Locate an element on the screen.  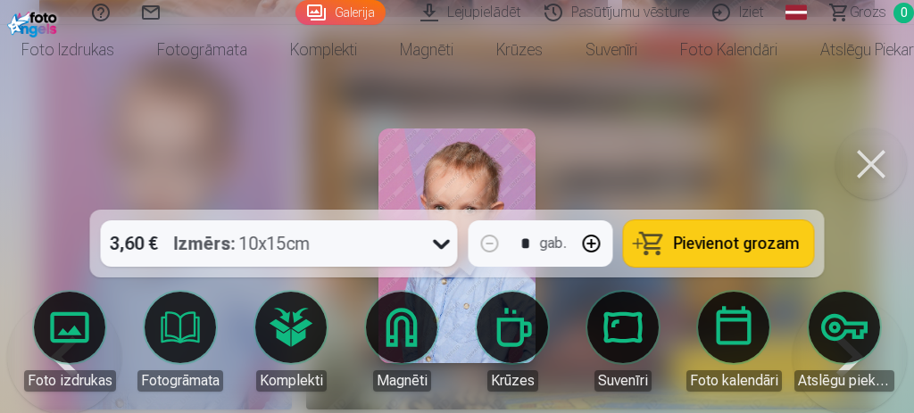
div: Foto kalendāri is located at coordinates (734, 381).